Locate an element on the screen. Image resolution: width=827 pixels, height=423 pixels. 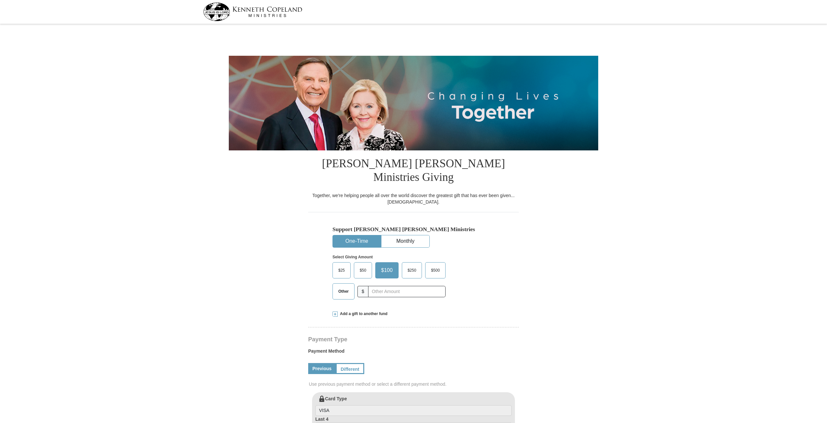
a: Different is located at coordinates (350, 368).